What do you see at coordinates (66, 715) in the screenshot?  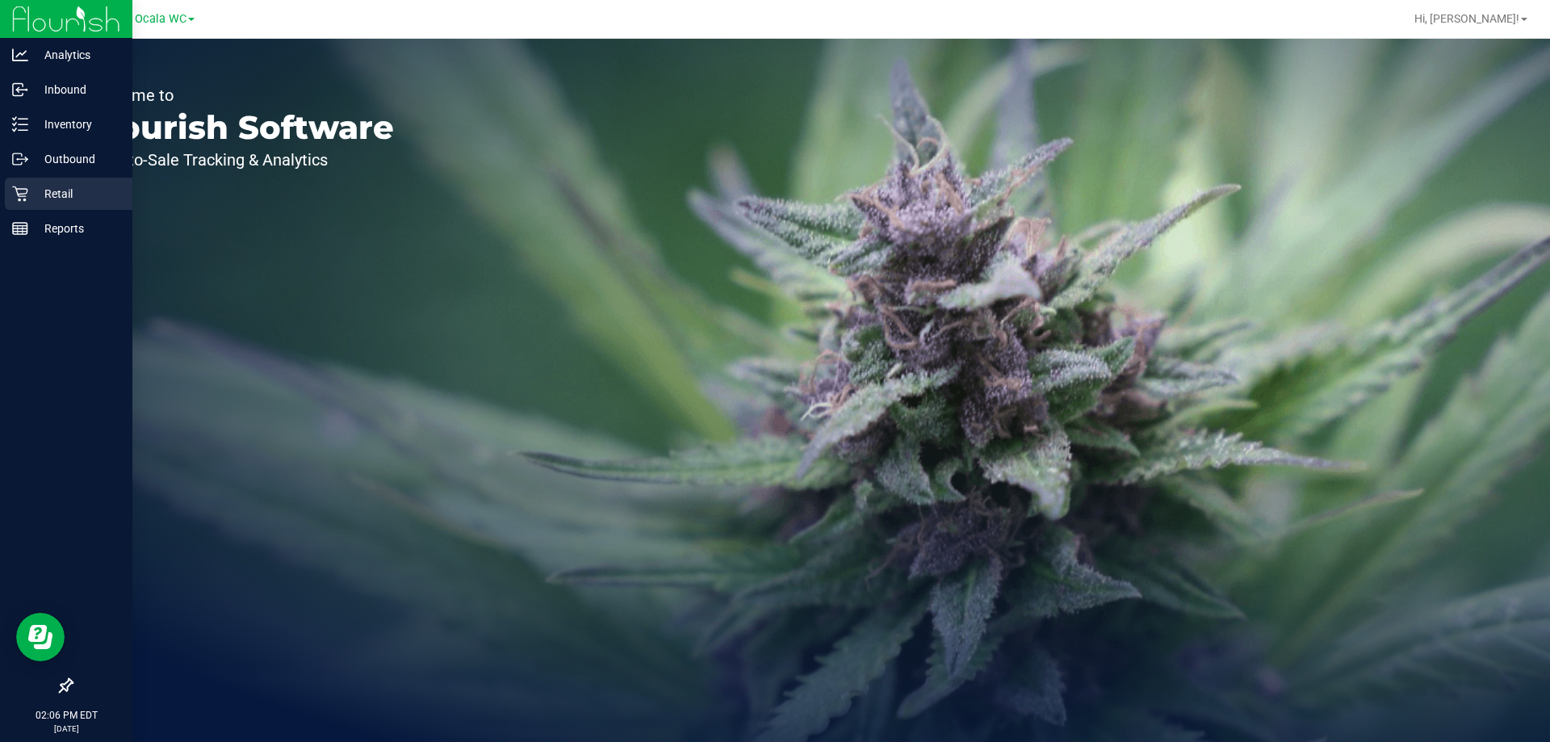 I see `p: 02:06 PM EDT` at bounding box center [66, 715].